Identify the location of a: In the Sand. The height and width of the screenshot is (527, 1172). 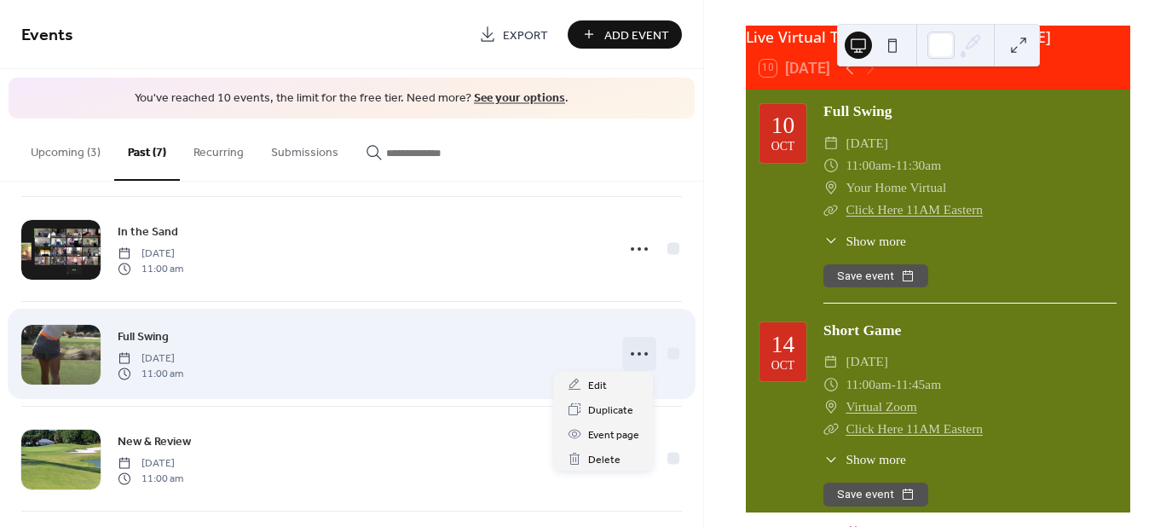
(147, 231).